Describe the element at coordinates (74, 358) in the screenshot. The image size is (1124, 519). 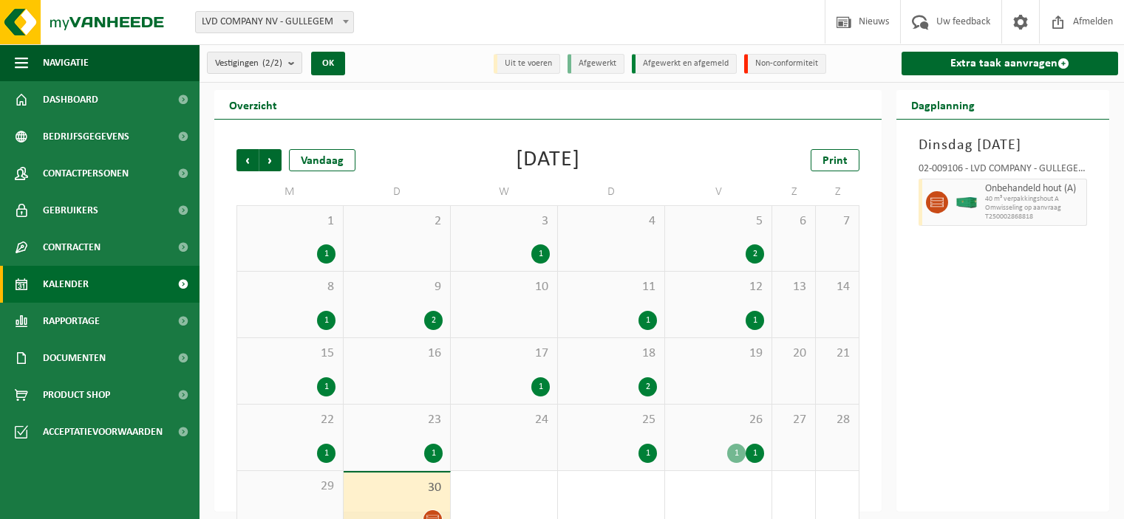
I see `span: Documenten` at that location.